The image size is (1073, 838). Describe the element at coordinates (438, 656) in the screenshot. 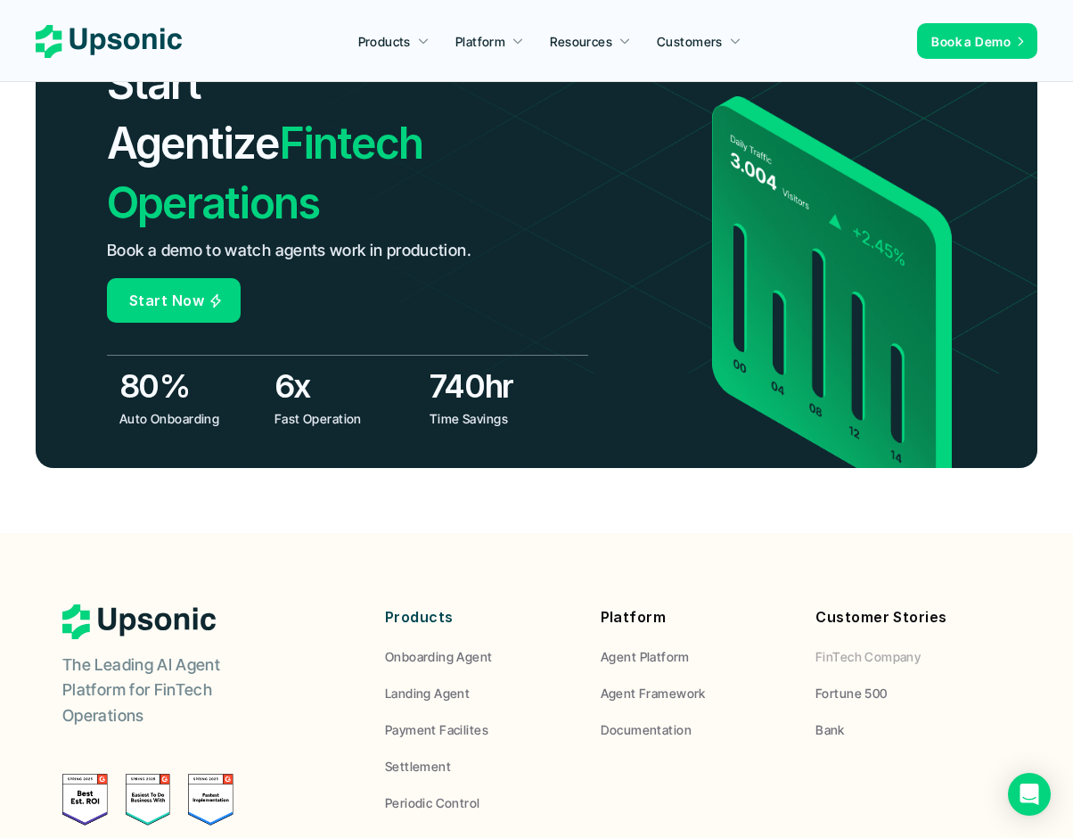

I see `p: Onboarding Agent` at that location.